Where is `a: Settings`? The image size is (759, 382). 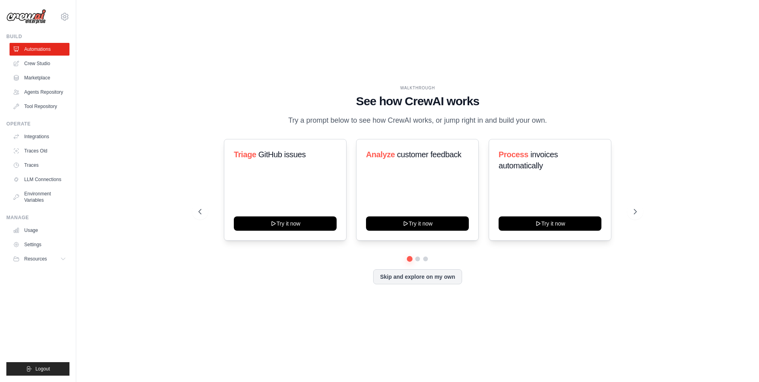 a: Settings is located at coordinates (39, 244).